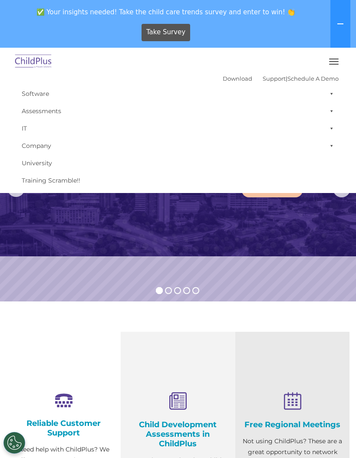  I want to click on a: Assessments, so click(178, 111).